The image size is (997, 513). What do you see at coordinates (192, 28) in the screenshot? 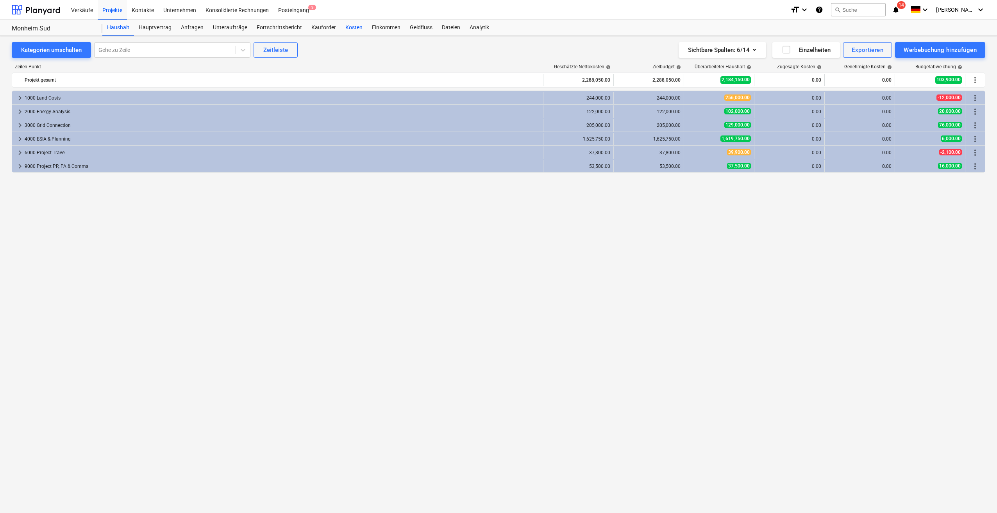
I see `a: Anfragen` at bounding box center [192, 28].